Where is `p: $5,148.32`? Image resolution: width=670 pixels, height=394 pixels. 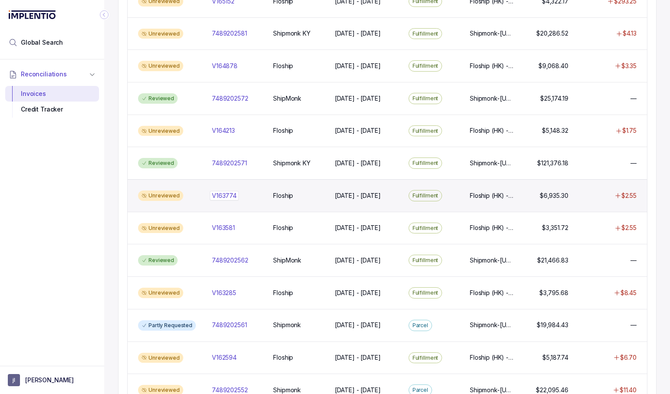 p: $5,148.32 is located at coordinates (555, 131).